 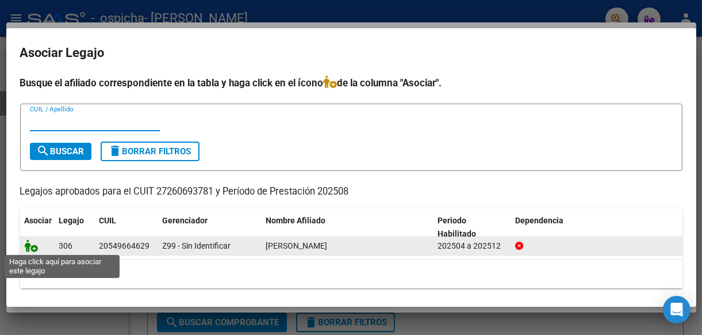 I want to click on span: Nombre Afiliado, so click(x=296, y=220).